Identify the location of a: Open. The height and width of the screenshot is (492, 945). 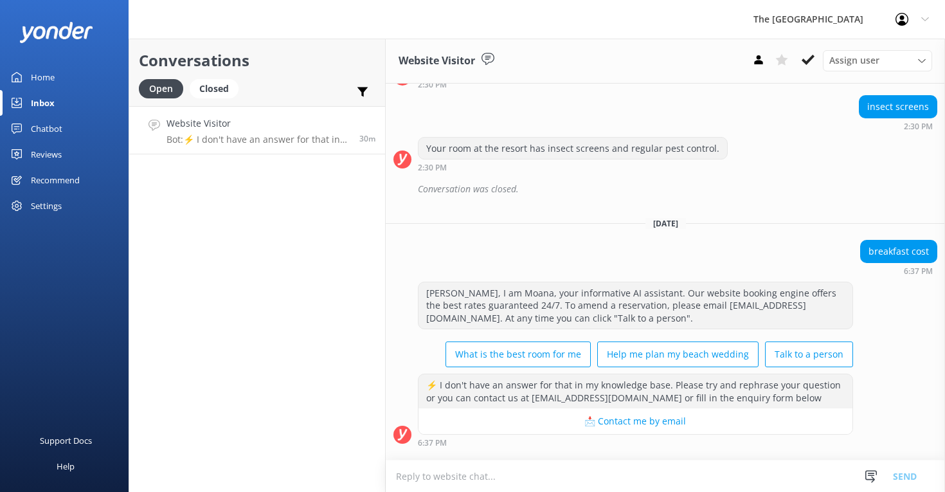
(164, 88).